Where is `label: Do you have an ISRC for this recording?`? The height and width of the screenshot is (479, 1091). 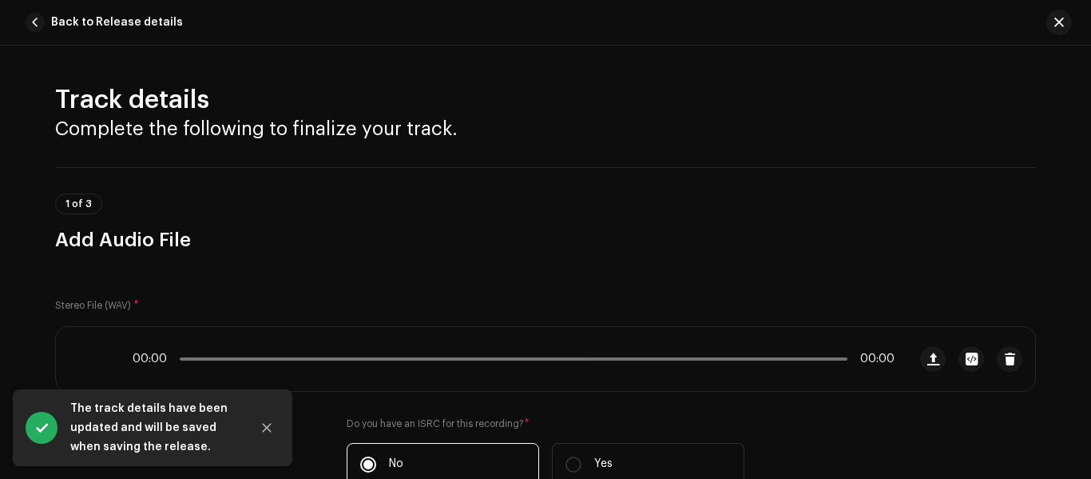
label: Do you have an ISRC for this recording? is located at coordinates (546, 423).